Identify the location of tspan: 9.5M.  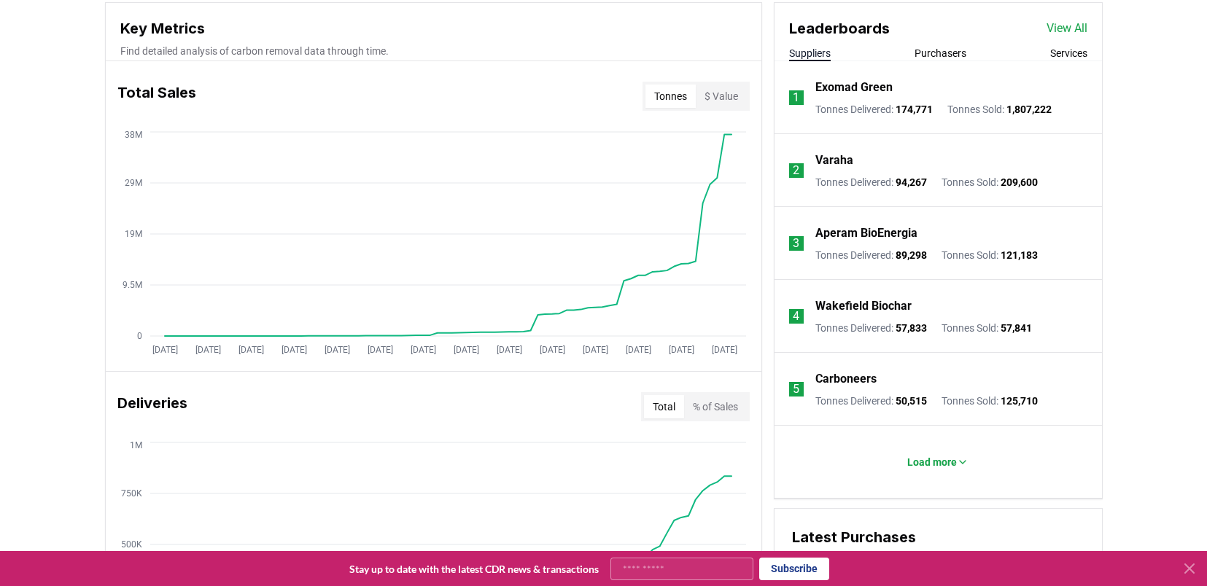
(132, 285).